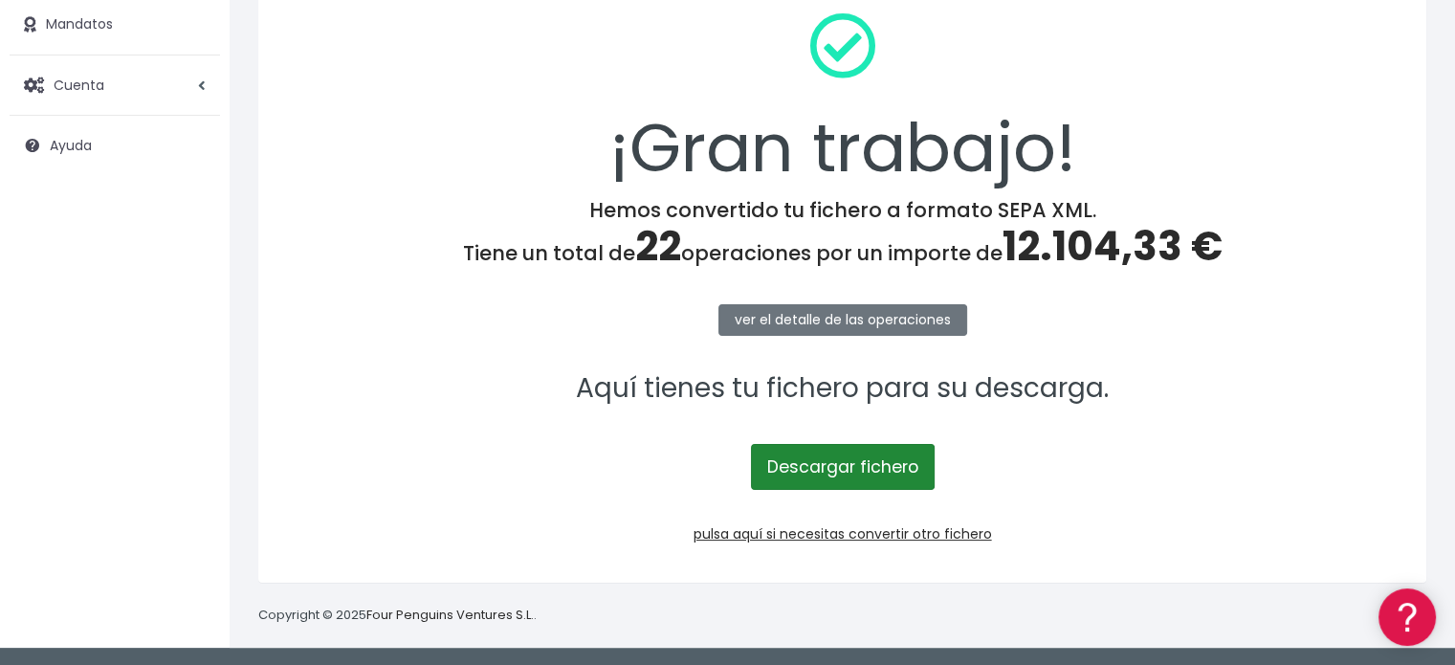 Image resolution: width=1455 pixels, height=665 pixels. What do you see at coordinates (842, 388) in the screenshot?
I see `p: Aquí tienes tu fichero para su descarga.` at bounding box center [842, 388].